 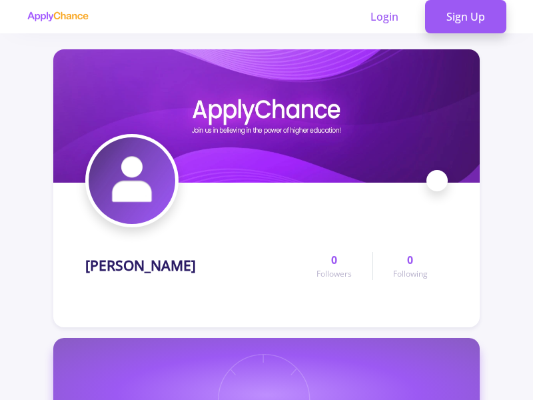 I want to click on span: Followers, so click(x=334, y=274).